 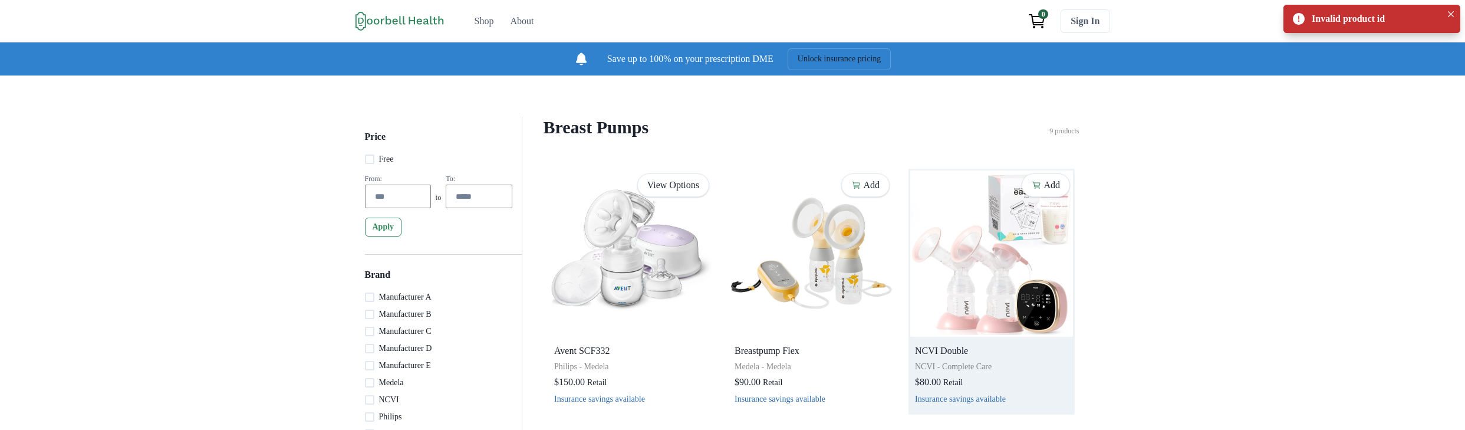 I want to click on p: Manufacturer C, so click(x=405, y=331).